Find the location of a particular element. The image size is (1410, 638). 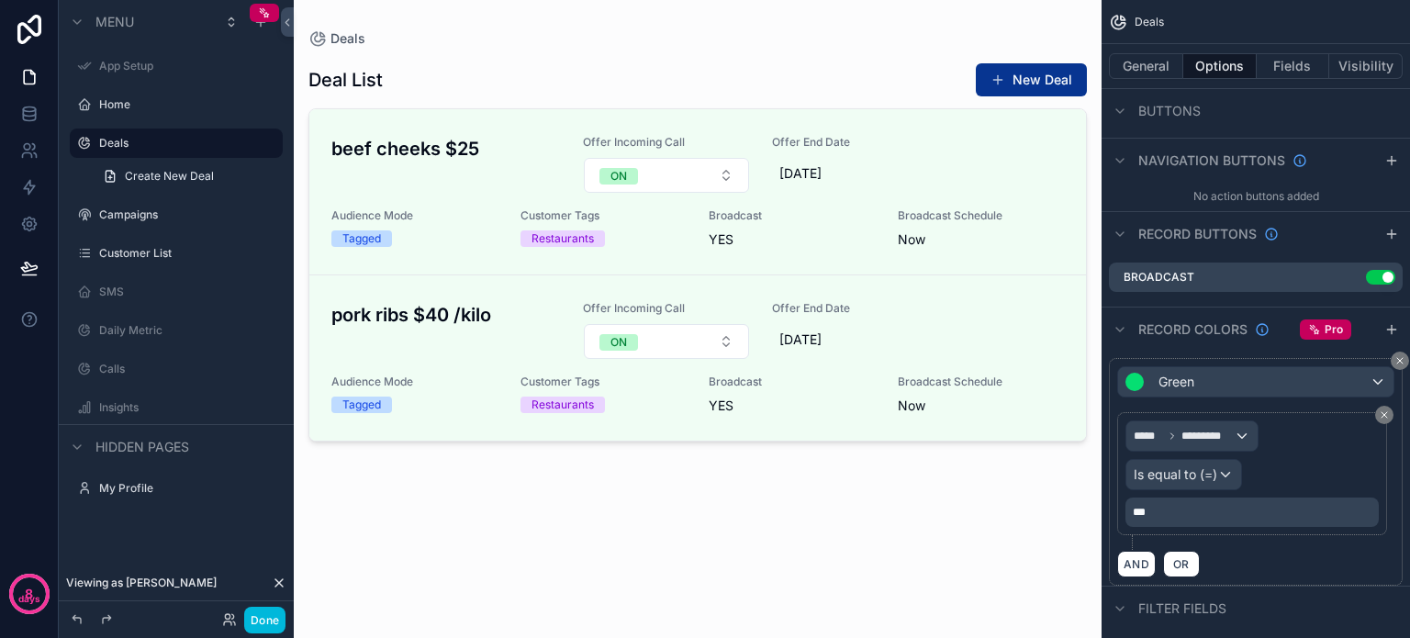

label: Deals is located at coordinates (185, 143).